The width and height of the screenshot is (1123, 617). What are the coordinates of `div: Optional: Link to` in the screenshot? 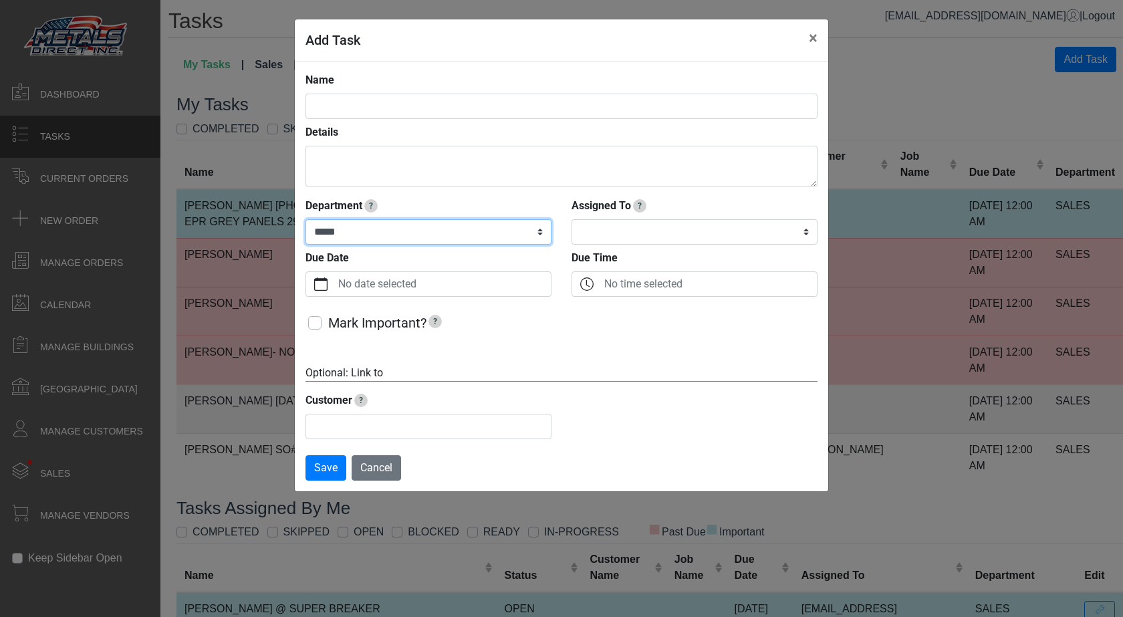 It's located at (561, 373).